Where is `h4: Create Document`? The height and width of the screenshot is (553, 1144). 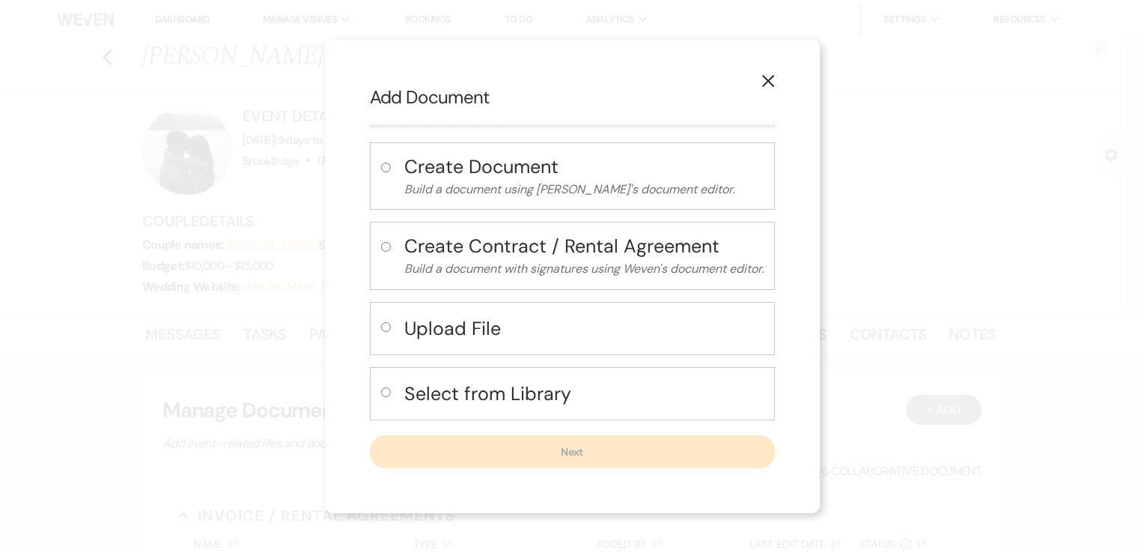 h4: Create Document is located at coordinates (584, 166).